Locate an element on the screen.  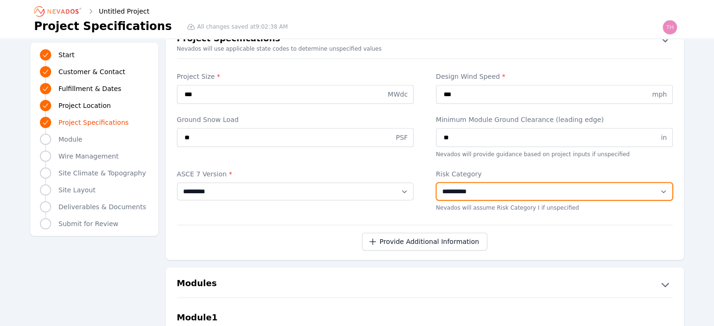
button: Provide Additional Information is located at coordinates (425, 242).